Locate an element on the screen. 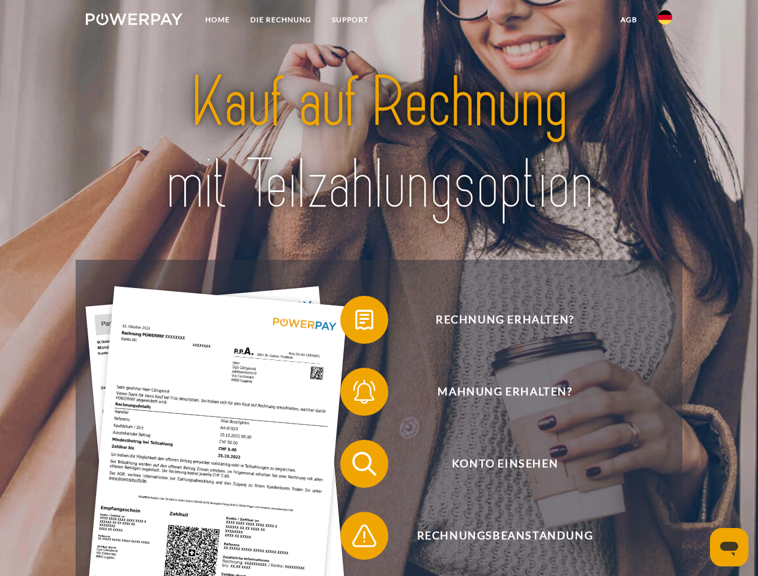 The width and height of the screenshot is (758, 576). span: Mahnung erhalten? is located at coordinates (505, 392).